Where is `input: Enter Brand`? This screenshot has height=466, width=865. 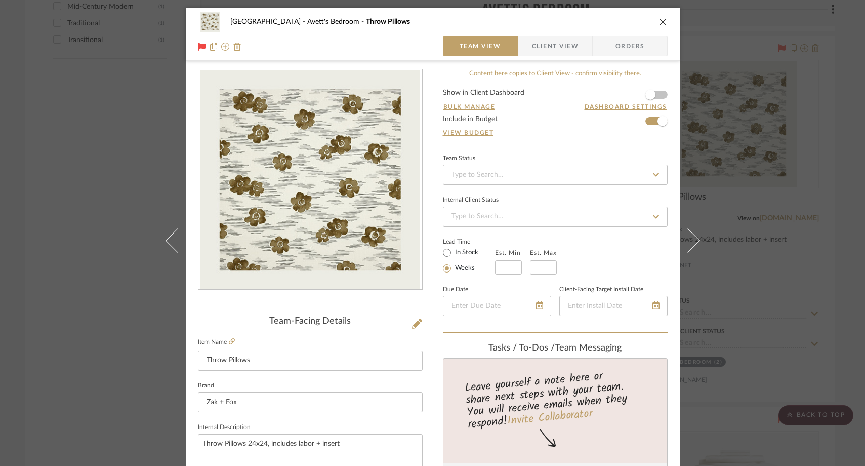
input: Enter Brand is located at coordinates (310, 402).